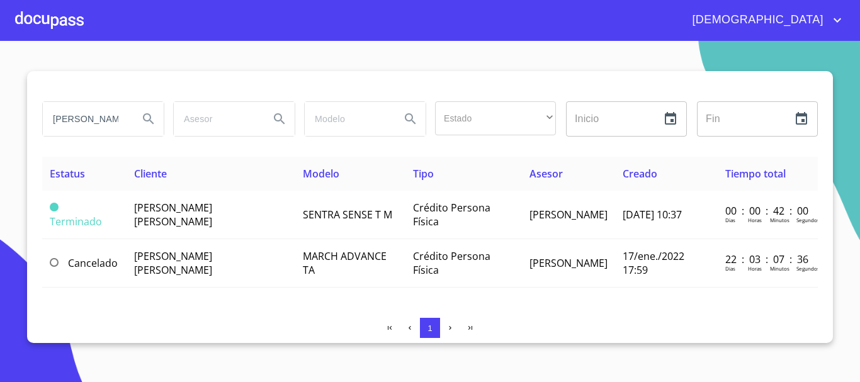 The width and height of the screenshot is (860, 382). I want to click on p: 22 : 03 : 07 : 36, so click(767, 259).